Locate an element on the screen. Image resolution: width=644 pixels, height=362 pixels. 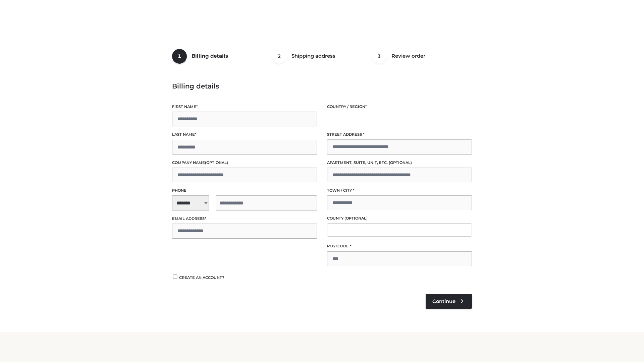
h3: Billing details is located at coordinates (322, 86).